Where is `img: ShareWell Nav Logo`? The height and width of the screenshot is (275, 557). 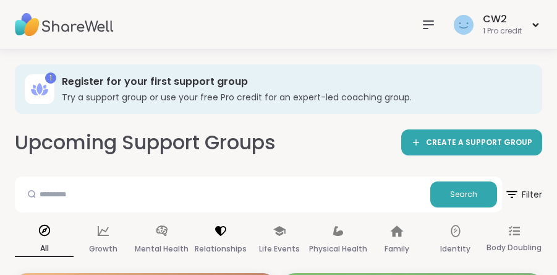
img: ShareWell Nav Logo is located at coordinates (64, 25).